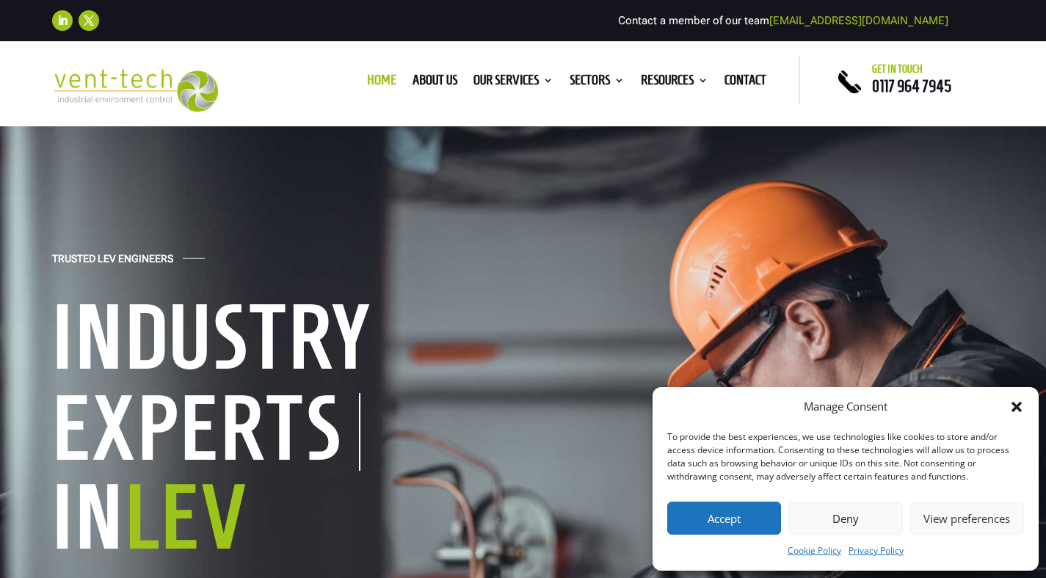  What do you see at coordinates (186, 516) in the screenshot?
I see `span: LEV` at bounding box center [186, 516].